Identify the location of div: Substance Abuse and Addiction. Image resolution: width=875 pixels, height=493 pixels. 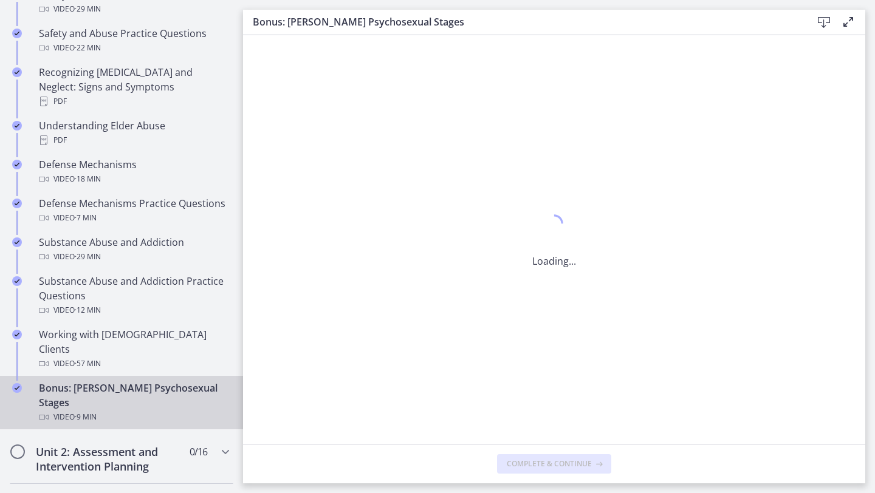
(134, 250).